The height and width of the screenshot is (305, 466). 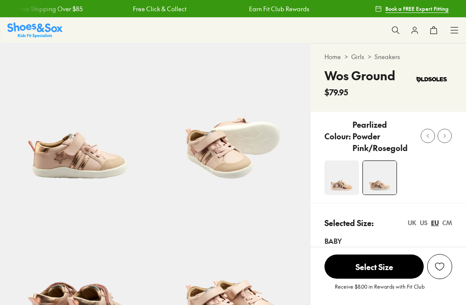 What do you see at coordinates (423, 222) in the screenshot?
I see `div: US` at bounding box center [423, 222].